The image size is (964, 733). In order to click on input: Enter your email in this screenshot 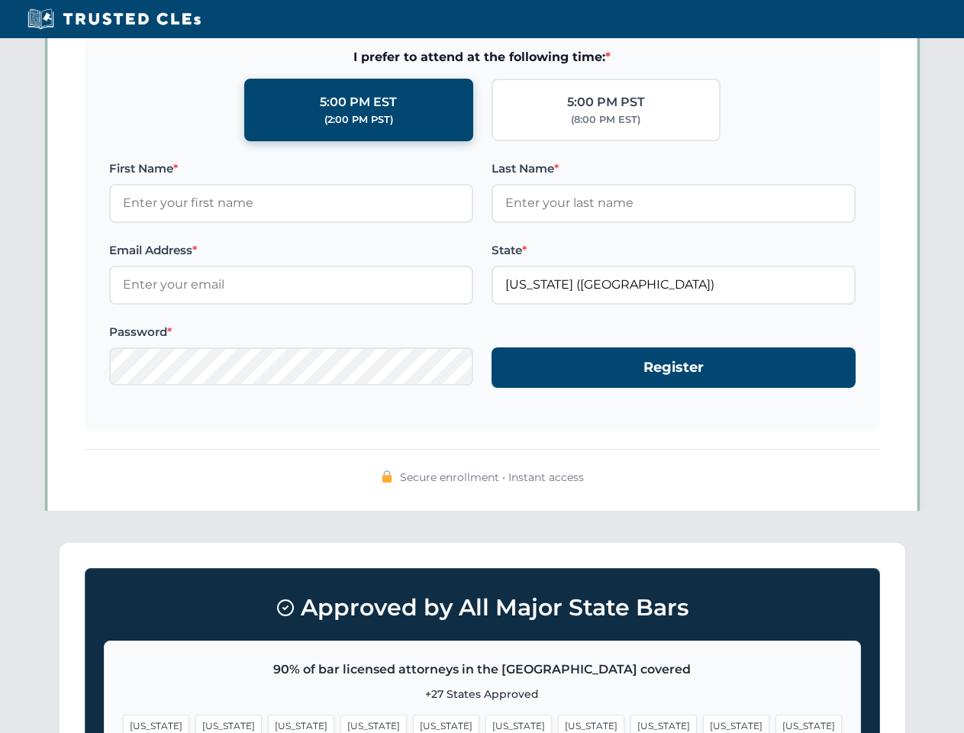, I will do `click(291, 285)`.